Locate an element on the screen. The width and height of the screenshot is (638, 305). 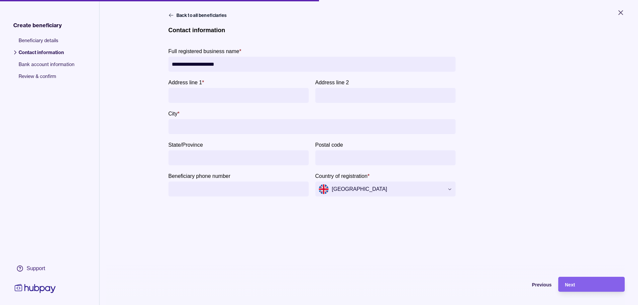
input: Address line 2 is located at coordinates (385, 95).